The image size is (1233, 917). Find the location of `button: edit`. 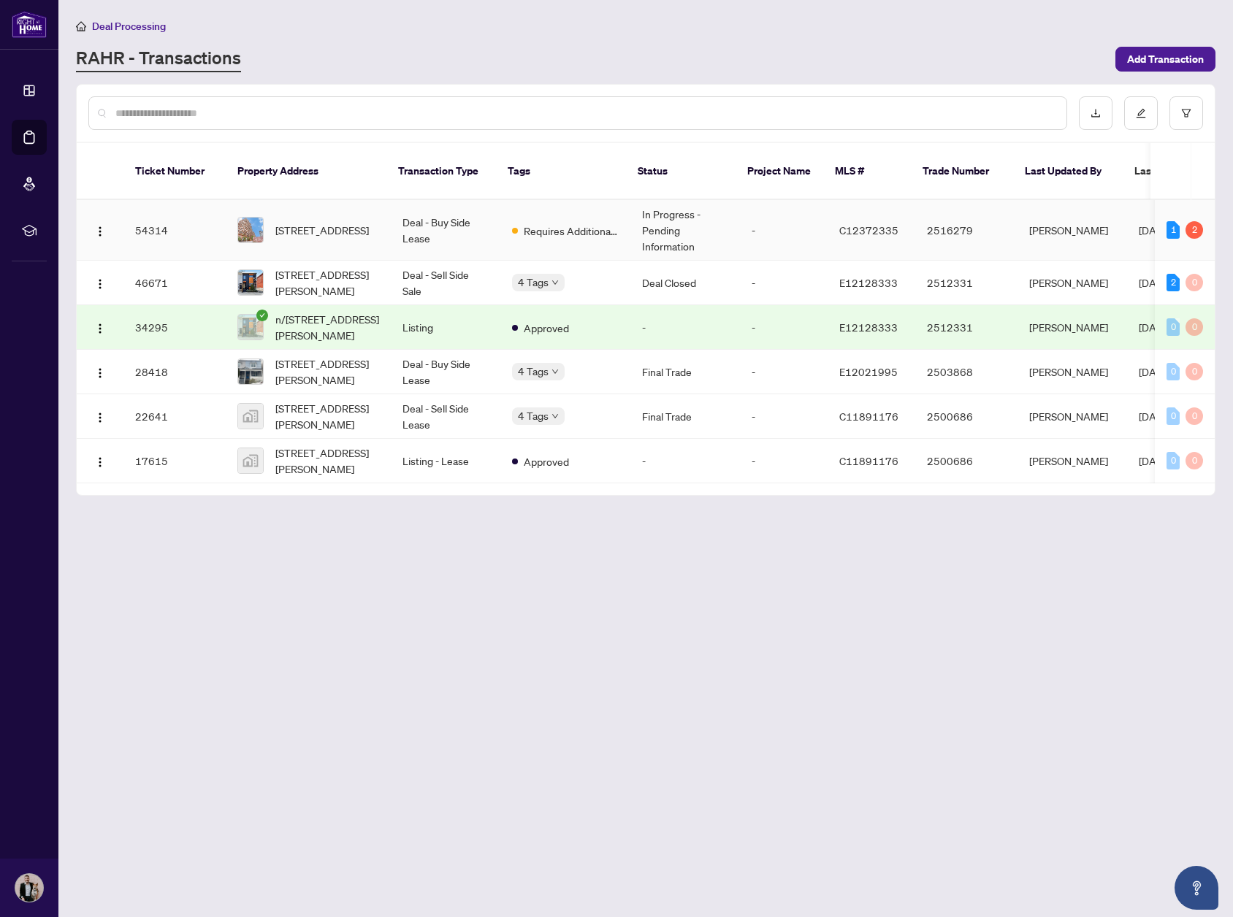

button: edit is located at coordinates (1141, 113).